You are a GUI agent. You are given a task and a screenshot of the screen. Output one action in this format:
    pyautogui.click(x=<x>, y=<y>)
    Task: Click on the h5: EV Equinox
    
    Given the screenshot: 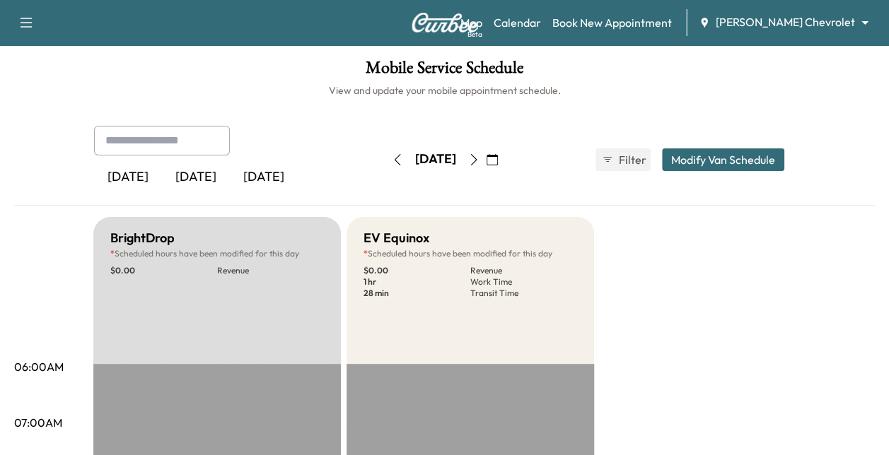 What is the action you would take?
    pyautogui.click(x=396, y=238)
    